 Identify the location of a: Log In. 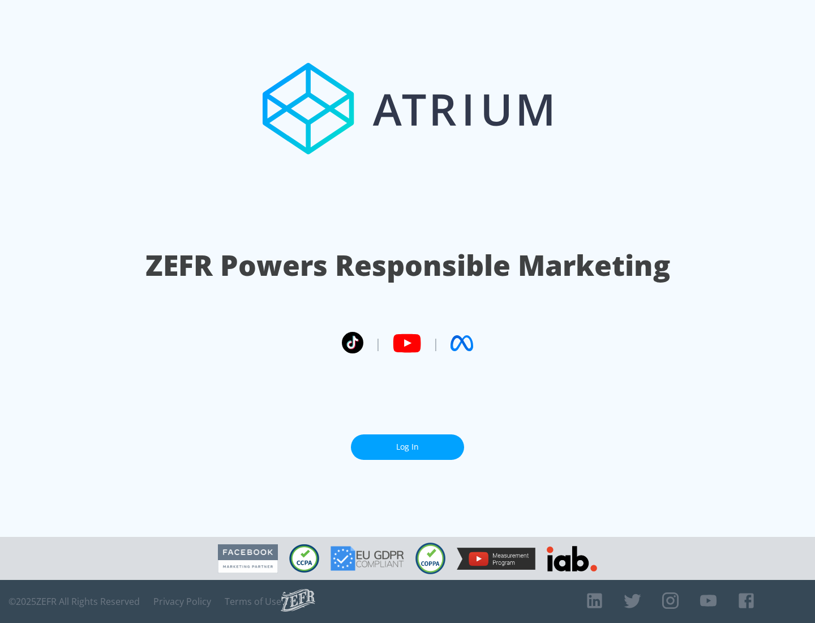
(408, 447).